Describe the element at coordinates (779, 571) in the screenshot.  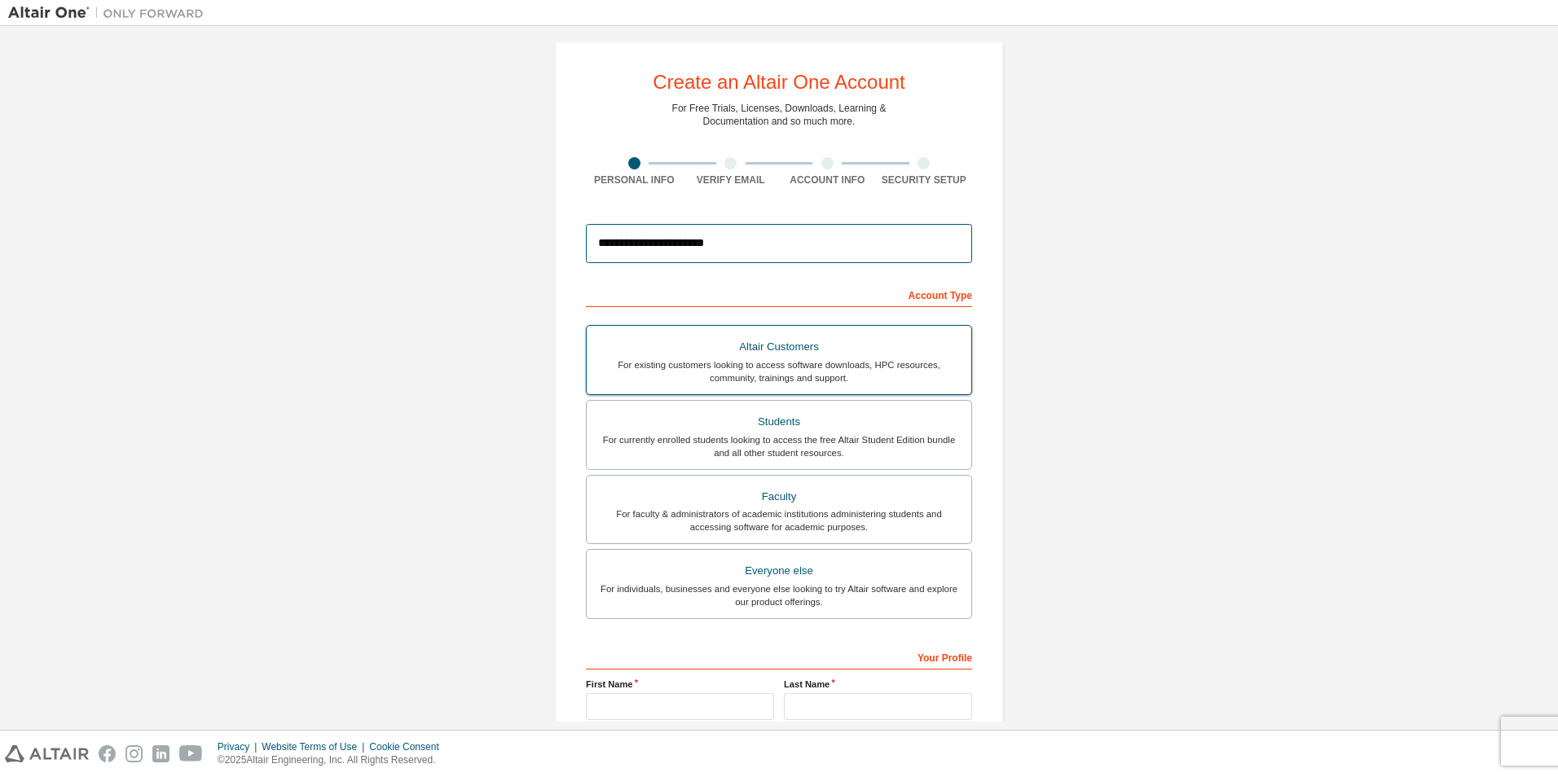
I see `div: Everyone else` at that location.